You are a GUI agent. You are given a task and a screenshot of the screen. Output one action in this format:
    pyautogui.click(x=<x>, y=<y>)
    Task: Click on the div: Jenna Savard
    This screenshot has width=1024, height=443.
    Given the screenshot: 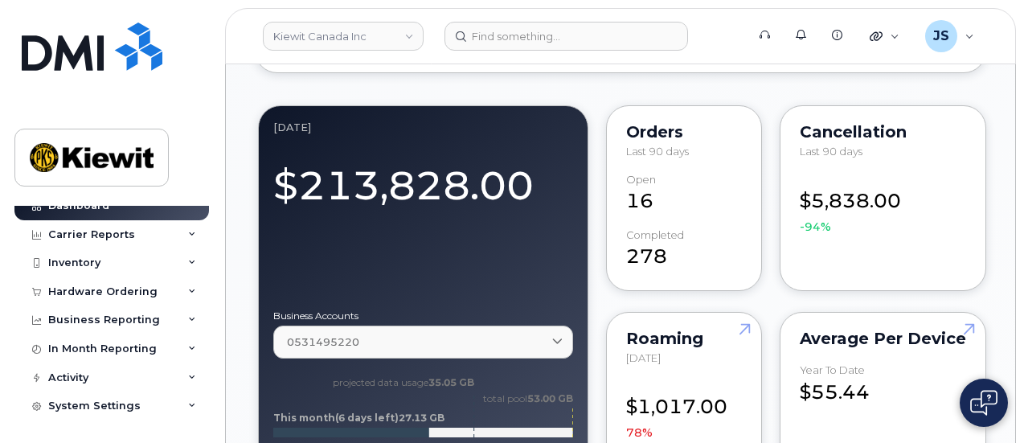 What is the action you would take?
    pyautogui.click(x=949, y=36)
    